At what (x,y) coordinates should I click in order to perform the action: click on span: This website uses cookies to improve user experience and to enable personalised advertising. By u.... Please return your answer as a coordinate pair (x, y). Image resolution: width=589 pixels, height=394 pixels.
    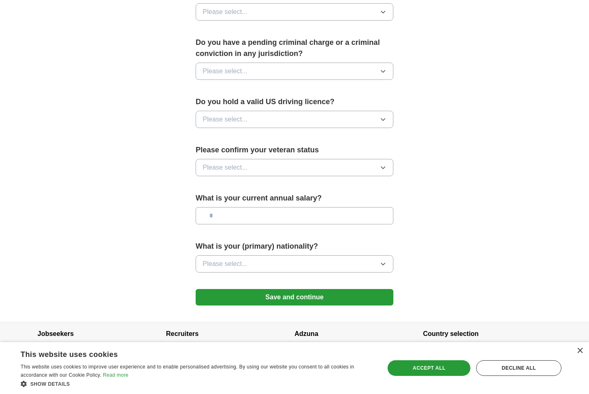
    Looking at the image, I should click on (187, 371).